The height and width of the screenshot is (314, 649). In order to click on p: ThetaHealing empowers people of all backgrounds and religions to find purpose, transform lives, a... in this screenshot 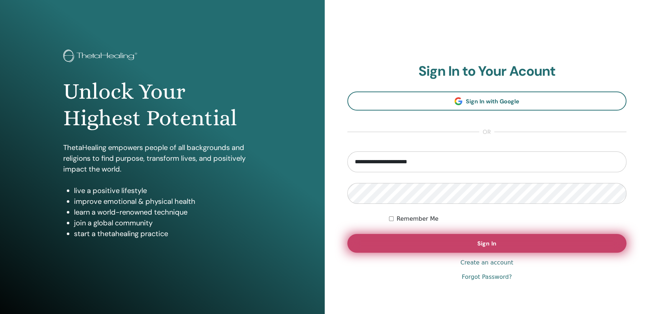, I will do `click(162, 158)`.